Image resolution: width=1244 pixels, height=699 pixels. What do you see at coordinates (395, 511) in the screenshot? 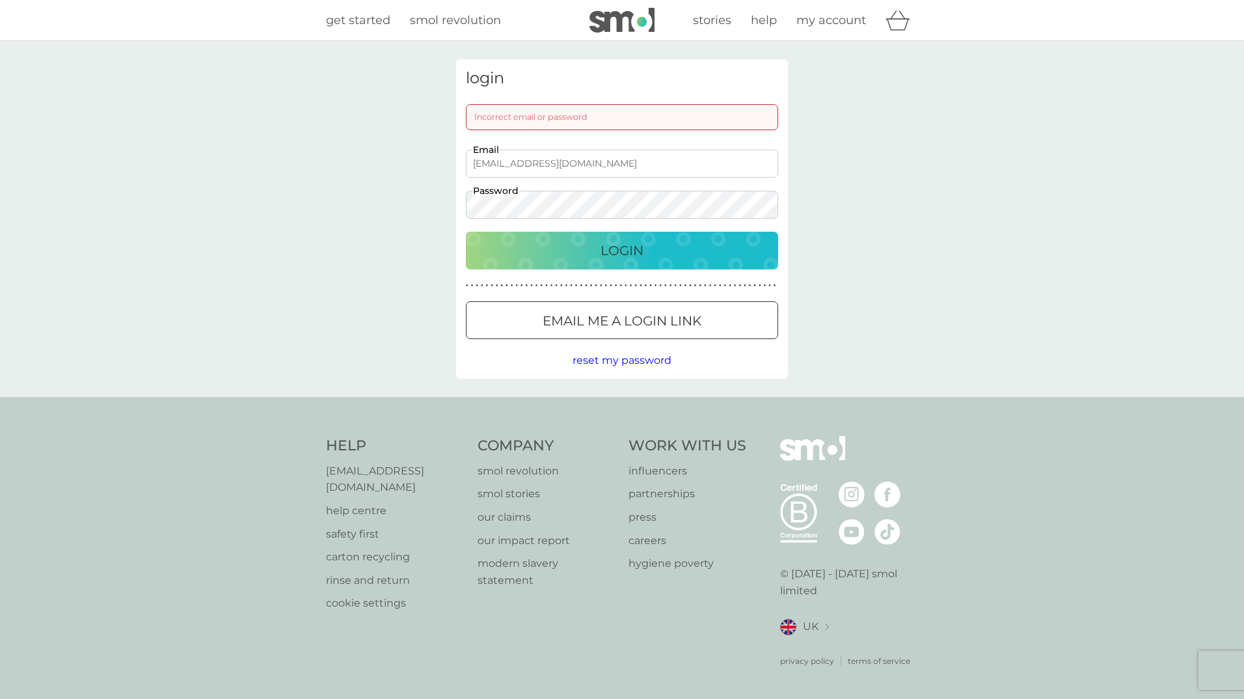
I see `p: help centre` at bounding box center [395, 511].